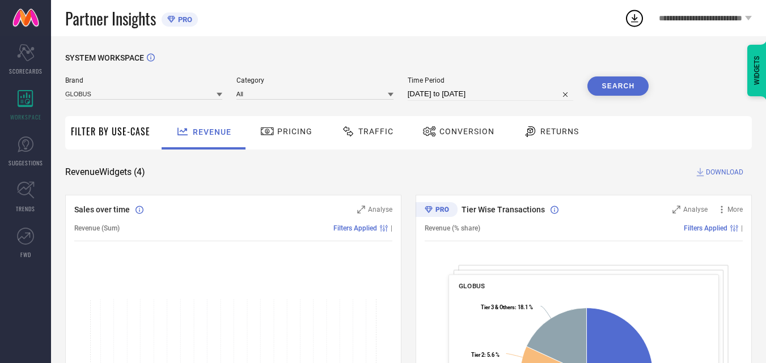 The image size is (766, 363). Describe the element at coordinates (104, 58) in the screenshot. I see `span: SYSTEM WORKSPACE` at that location.